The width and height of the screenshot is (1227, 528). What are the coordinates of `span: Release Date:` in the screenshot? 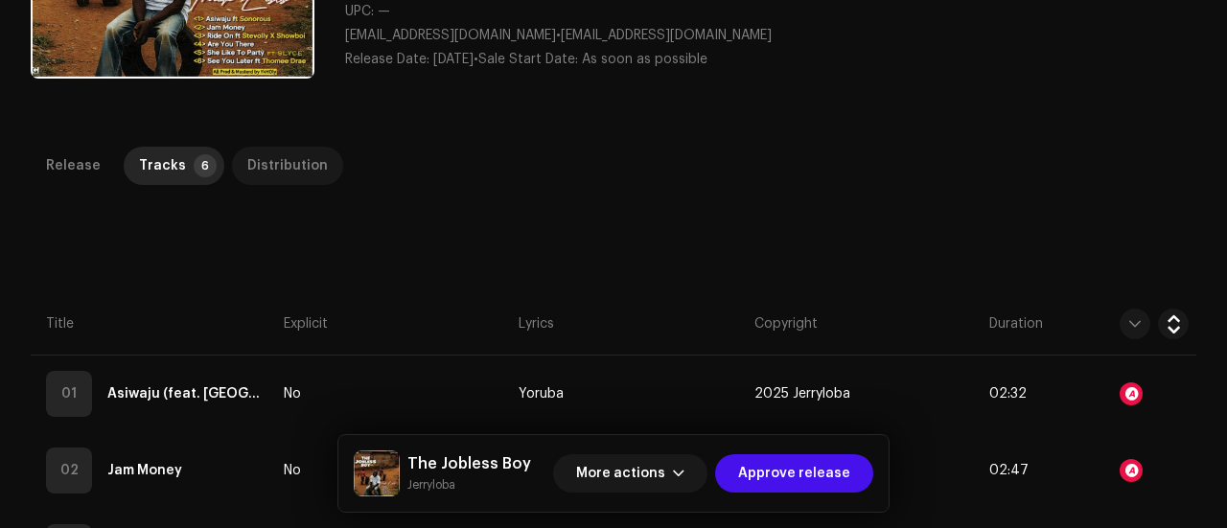 It's located at (387, 59).